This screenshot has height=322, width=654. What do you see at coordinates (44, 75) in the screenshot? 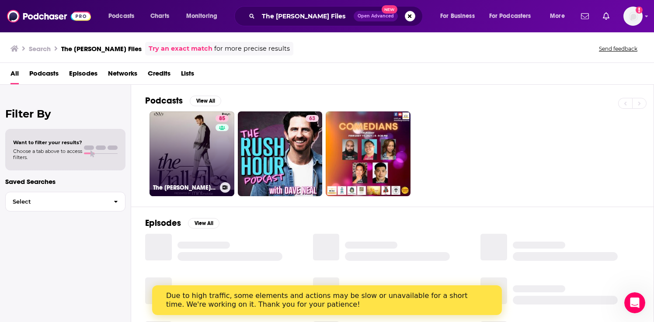
I see `a: Podcasts` at bounding box center [44, 75].